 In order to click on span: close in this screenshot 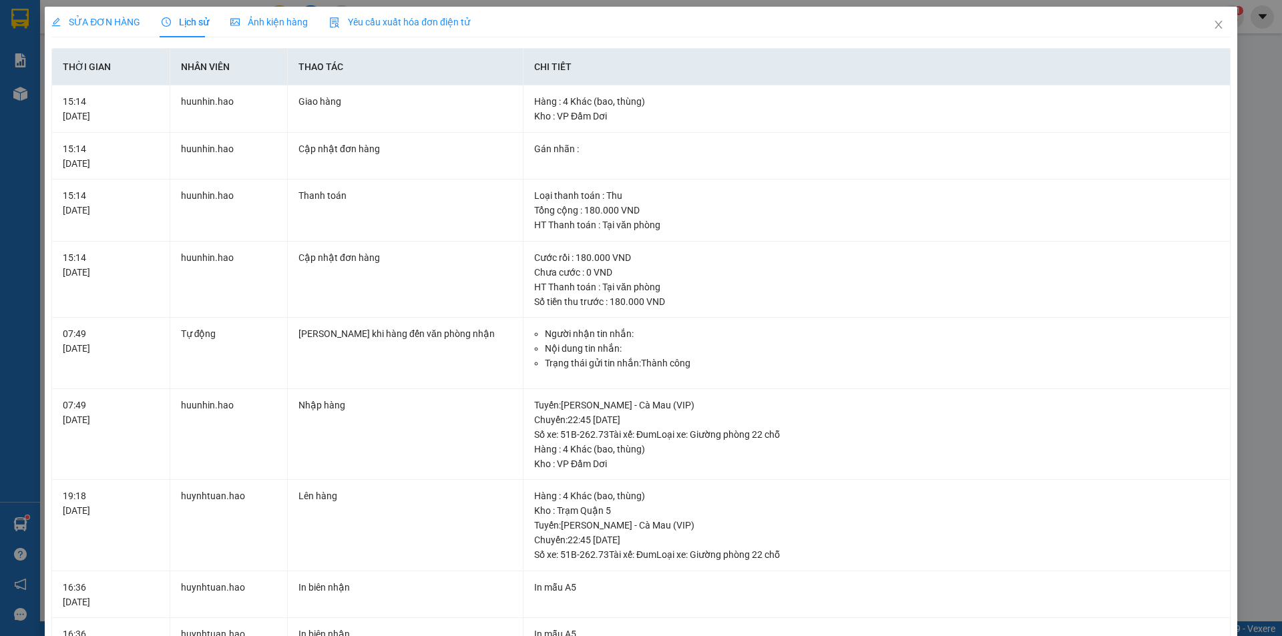, I will do `click(1219, 25)`.